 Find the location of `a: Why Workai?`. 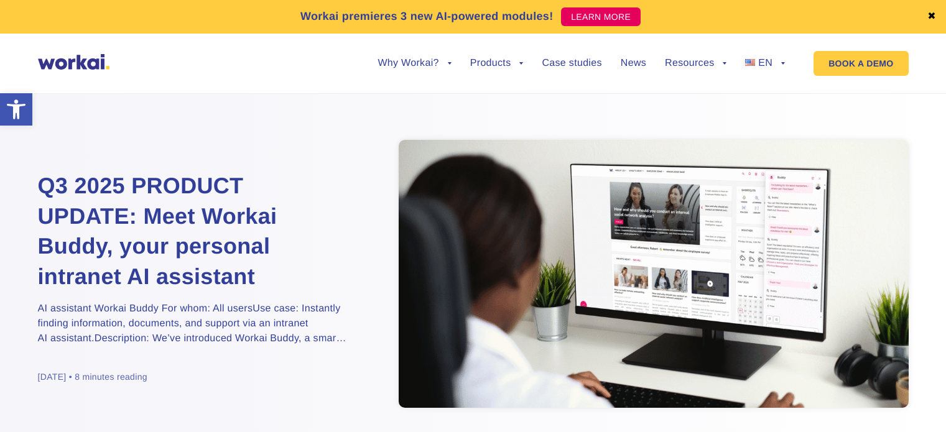

a: Why Workai? is located at coordinates (414, 63).